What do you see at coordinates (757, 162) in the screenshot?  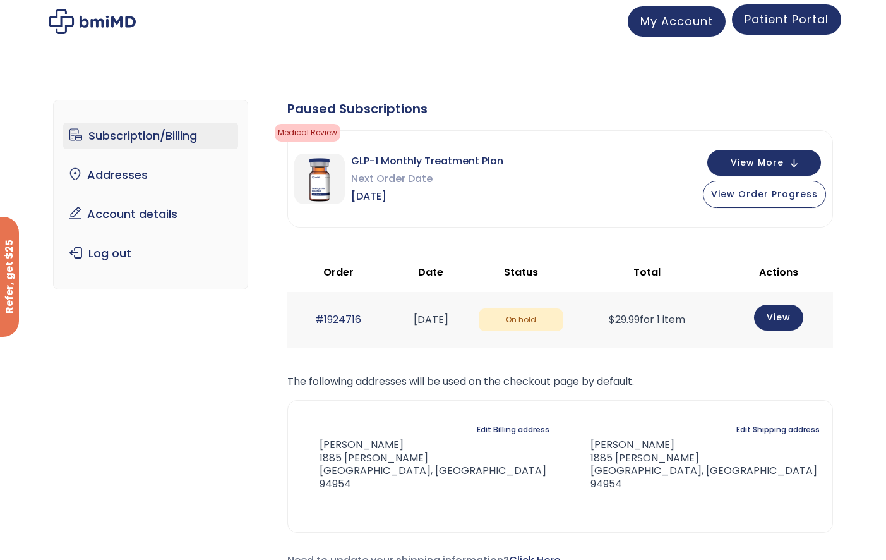 I see `span: View More` at bounding box center [757, 162].